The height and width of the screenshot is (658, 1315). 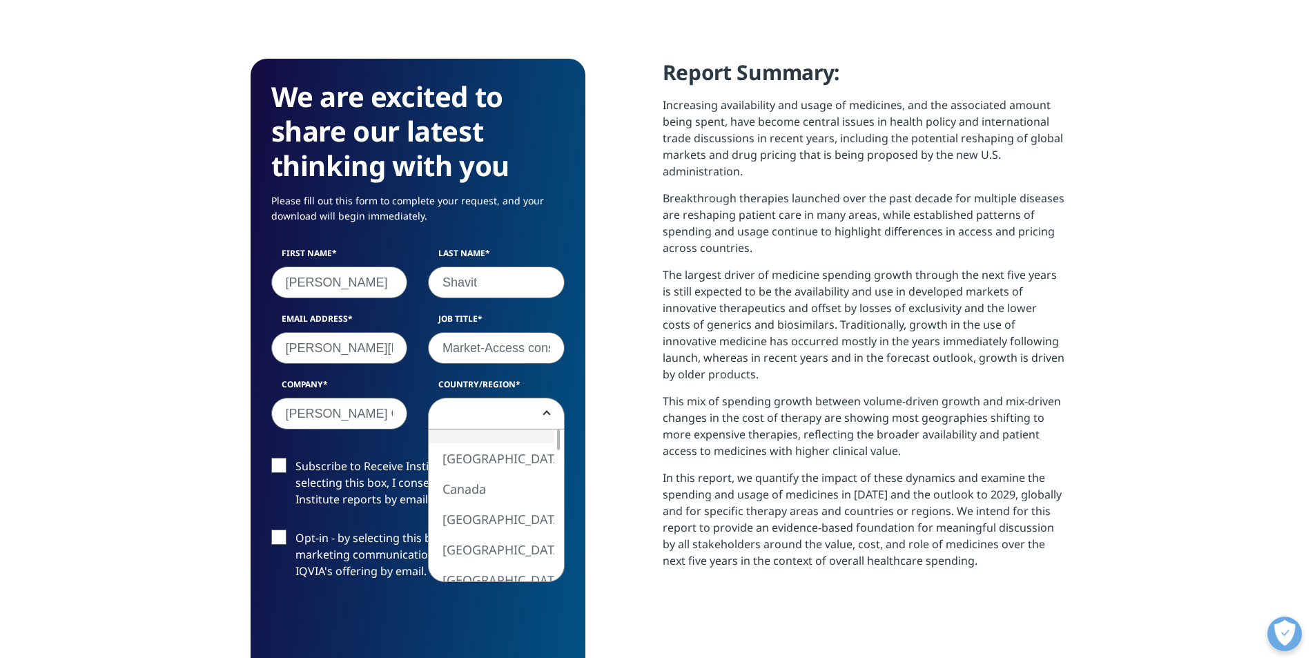 What do you see at coordinates (1285, 634) in the screenshot?
I see `button: פתח העדפות` at bounding box center [1285, 634].